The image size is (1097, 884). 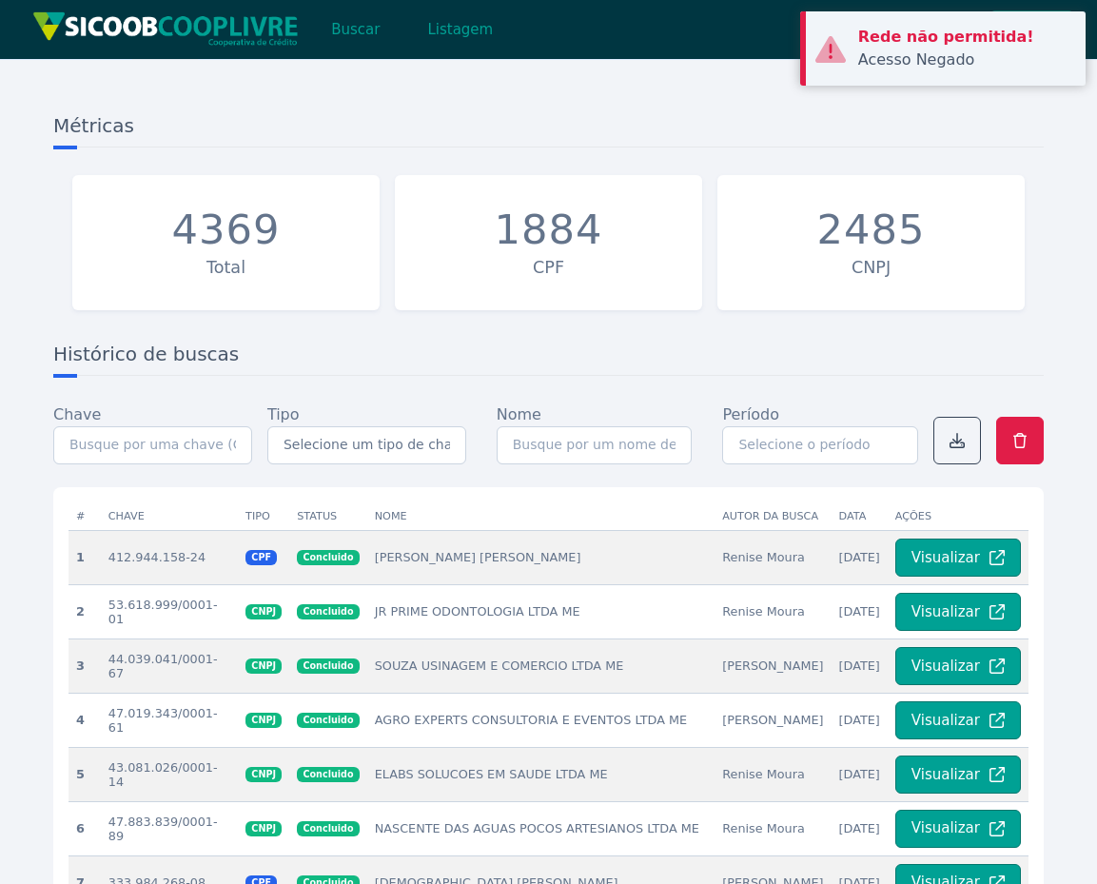 I want to click on th: 2, so click(x=85, y=611).